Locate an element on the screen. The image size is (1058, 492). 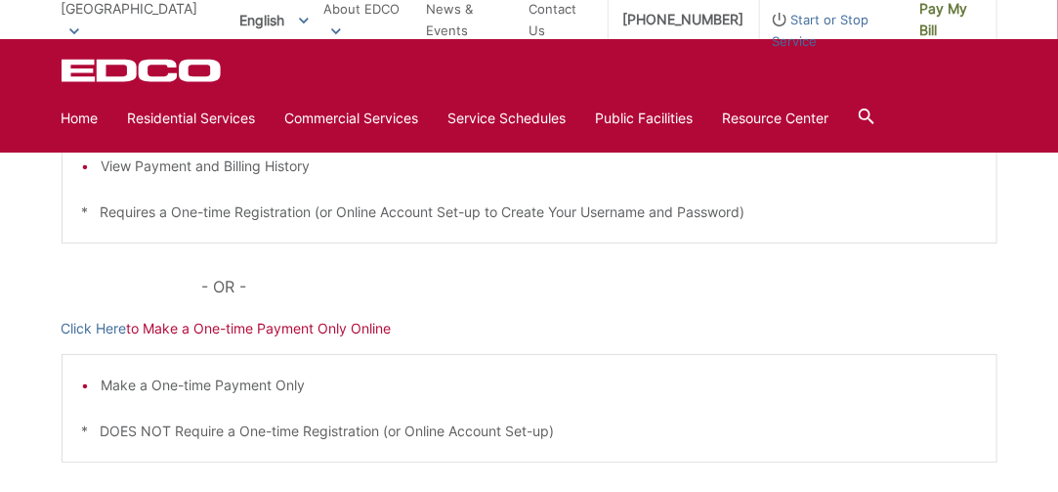
a: EDCD logo. Return to the homepage. is located at coordinates (143, 70).